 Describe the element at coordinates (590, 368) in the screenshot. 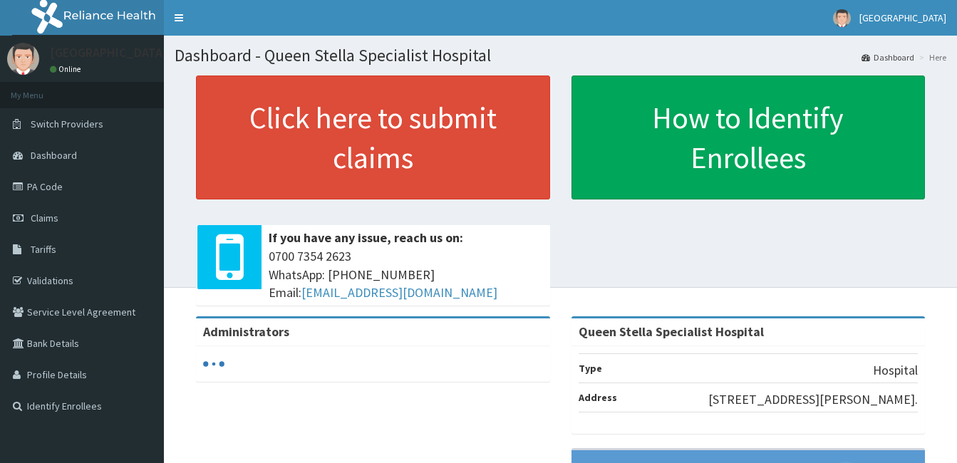

I see `b: Type` at that location.